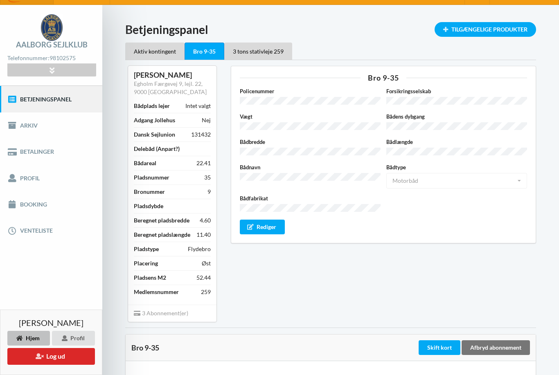 The width and height of the screenshot is (559, 375). What do you see at coordinates (52, 27) in the screenshot?
I see `img: logo` at bounding box center [52, 27].